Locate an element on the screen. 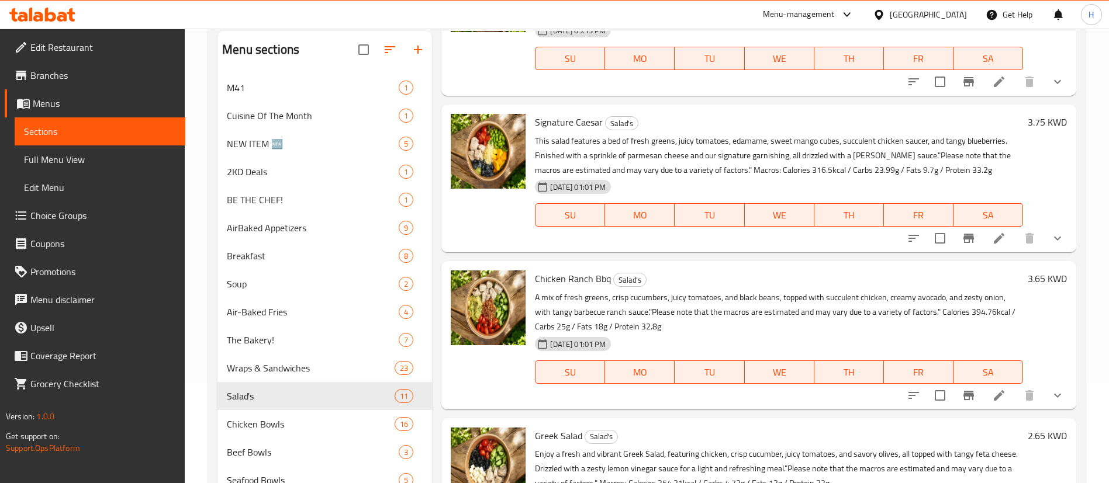  span: 7 is located at coordinates (406, 340).